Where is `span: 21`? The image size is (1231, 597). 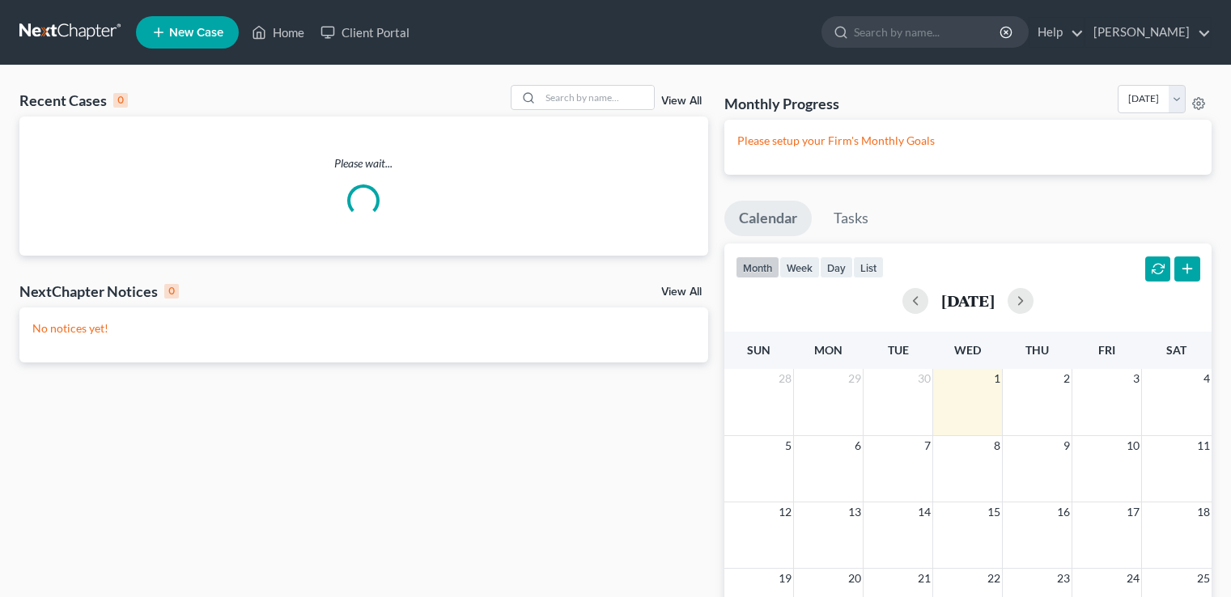 span: 21 is located at coordinates (924, 579).